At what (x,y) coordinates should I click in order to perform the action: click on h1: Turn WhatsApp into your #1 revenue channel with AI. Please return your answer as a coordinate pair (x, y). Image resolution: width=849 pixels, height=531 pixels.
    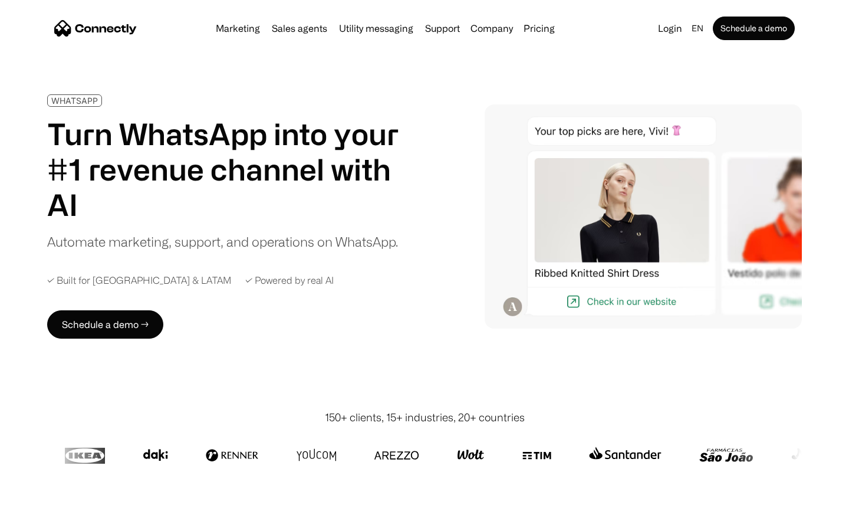
    Looking at the image, I should click on (230, 169).